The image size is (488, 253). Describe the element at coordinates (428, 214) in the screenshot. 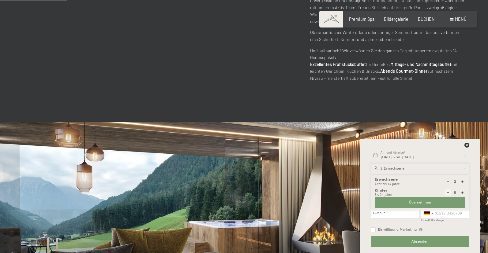

I see `div: Germany (Deutschland): +49` at that location.